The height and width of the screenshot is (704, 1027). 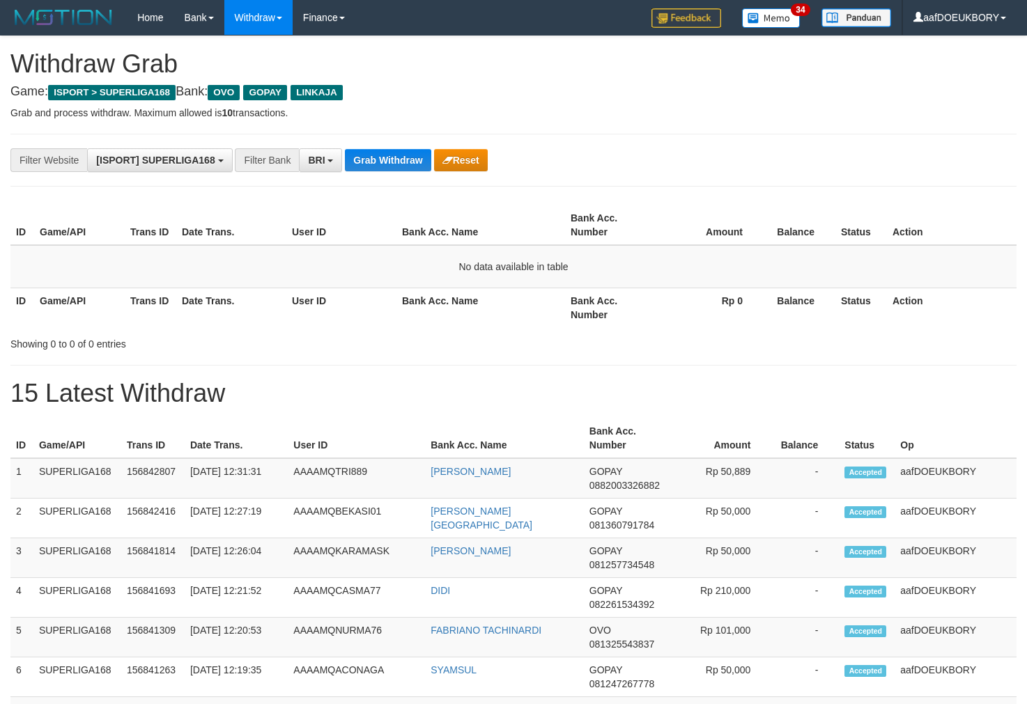 I want to click on td: Rp 210,000, so click(x=721, y=598).